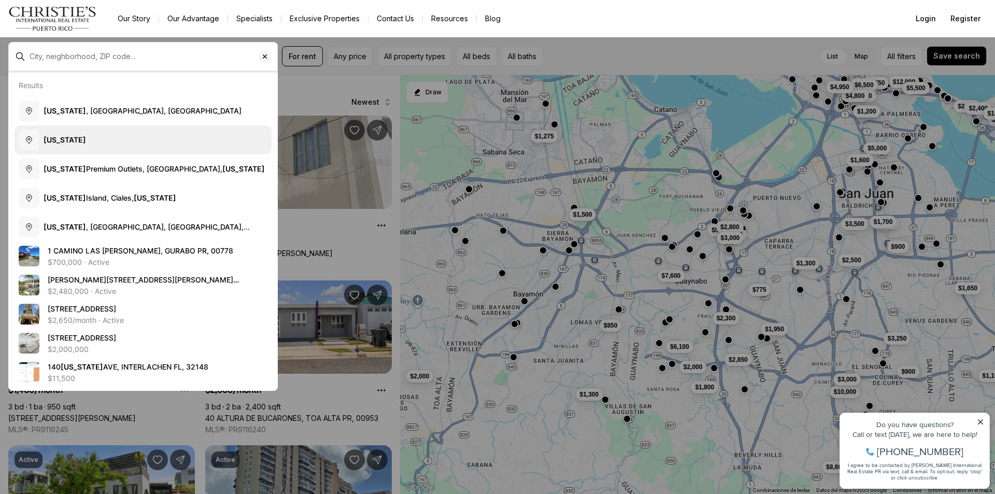  What do you see at coordinates (395, 19) in the screenshot?
I see `button: Contact Us` at bounding box center [395, 19].